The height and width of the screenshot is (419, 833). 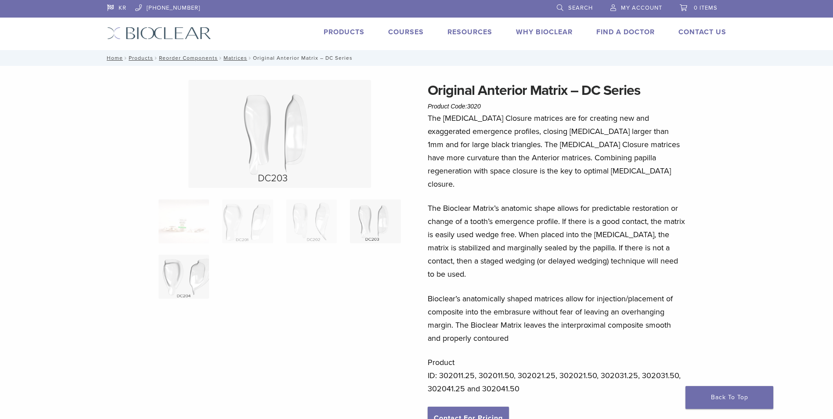 I want to click on span: 0 items, so click(x=705, y=8).